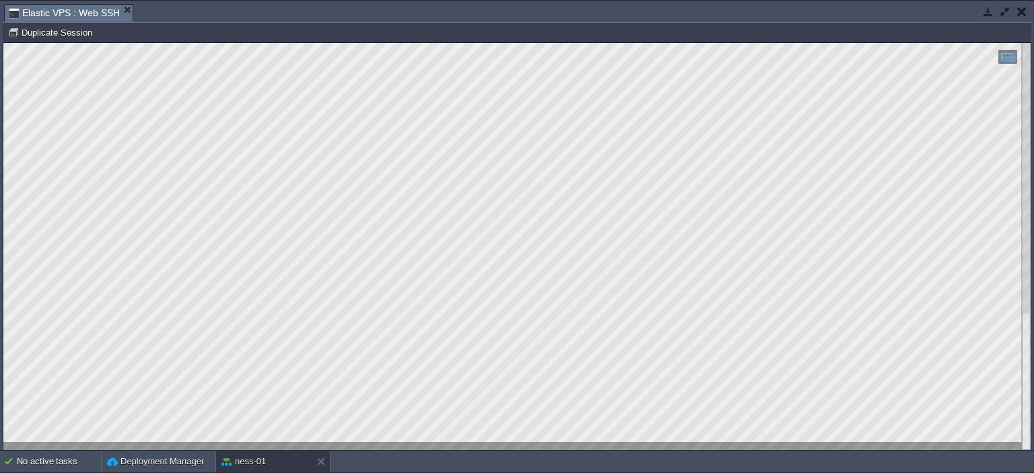 This screenshot has height=473, width=1034. I want to click on button: Duplicate Session, so click(52, 32).